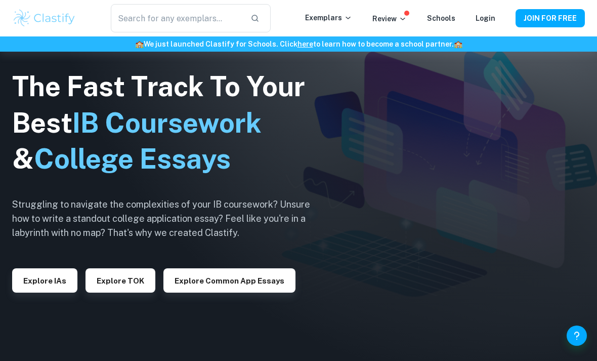 Image resolution: width=597 pixels, height=361 pixels. What do you see at coordinates (389, 19) in the screenshot?
I see `p: Review` at bounding box center [389, 19].